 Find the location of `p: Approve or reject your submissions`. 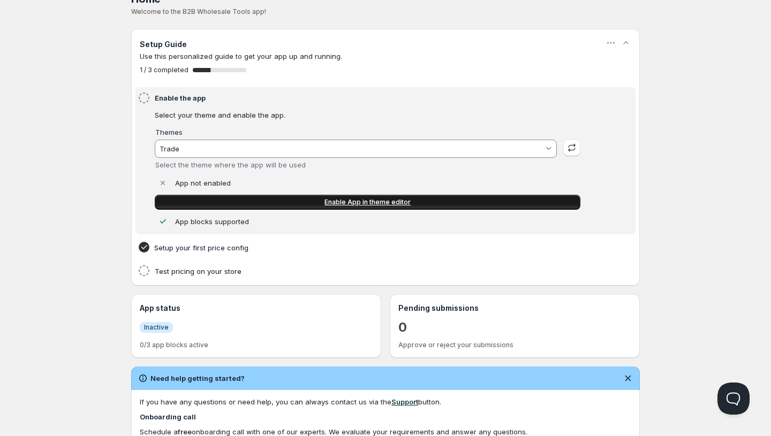

p: Approve or reject your submissions is located at coordinates (514, 345).